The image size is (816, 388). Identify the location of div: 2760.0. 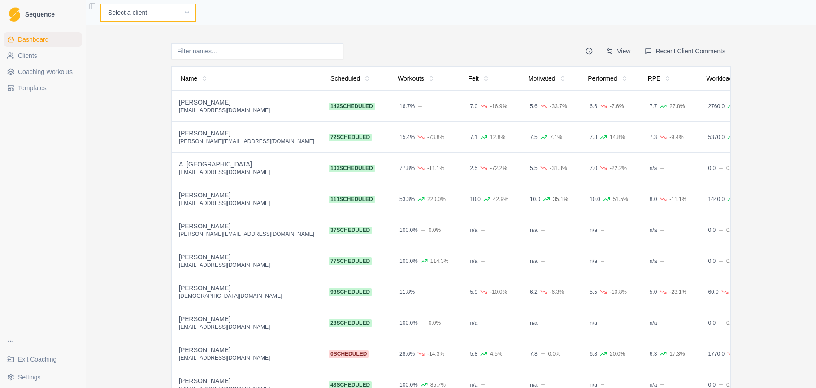
(716, 106).